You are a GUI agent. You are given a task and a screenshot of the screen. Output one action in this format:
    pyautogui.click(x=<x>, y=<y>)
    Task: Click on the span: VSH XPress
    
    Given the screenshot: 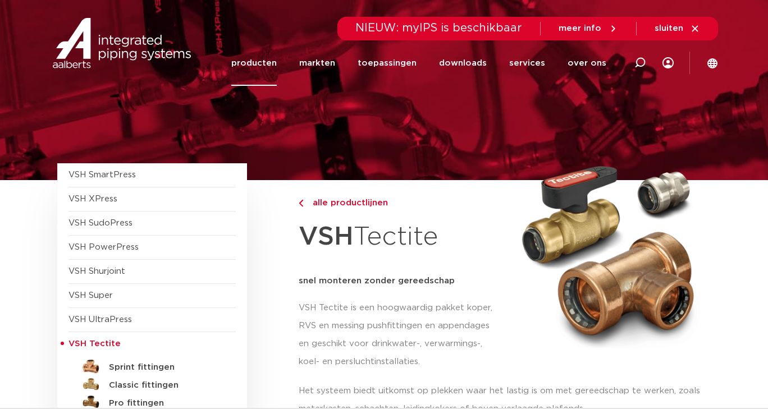 What is the action you would take?
    pyautogui.click(x=93, y=199)
    